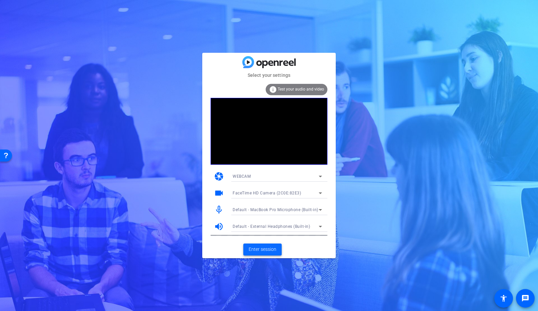  I want to click on mat-icon: message, so click(525, 298).